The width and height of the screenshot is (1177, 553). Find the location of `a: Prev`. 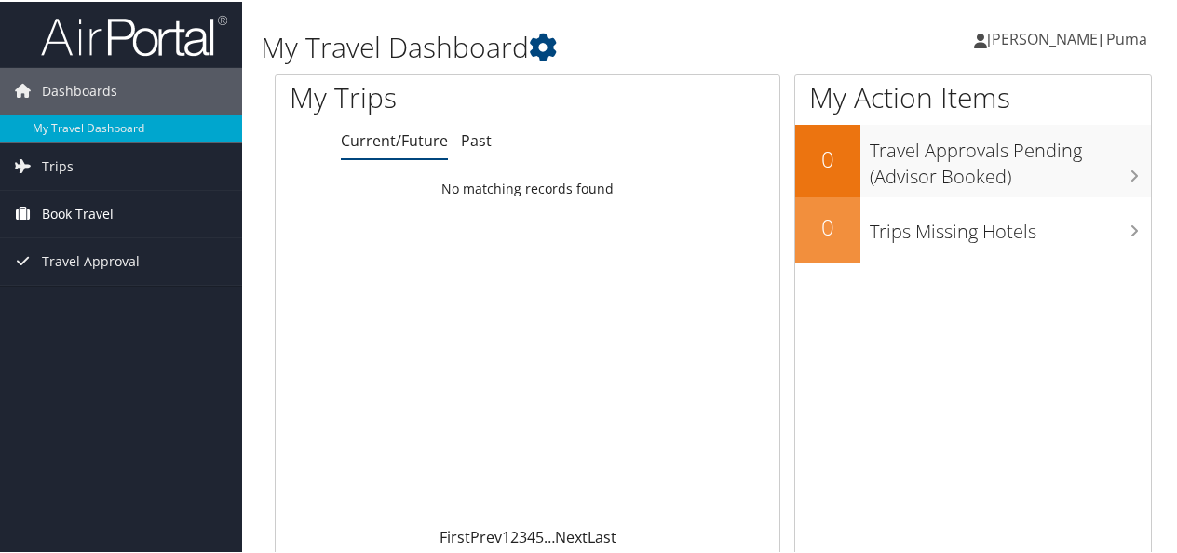

a: Prev is located at coordinates (486, 536).